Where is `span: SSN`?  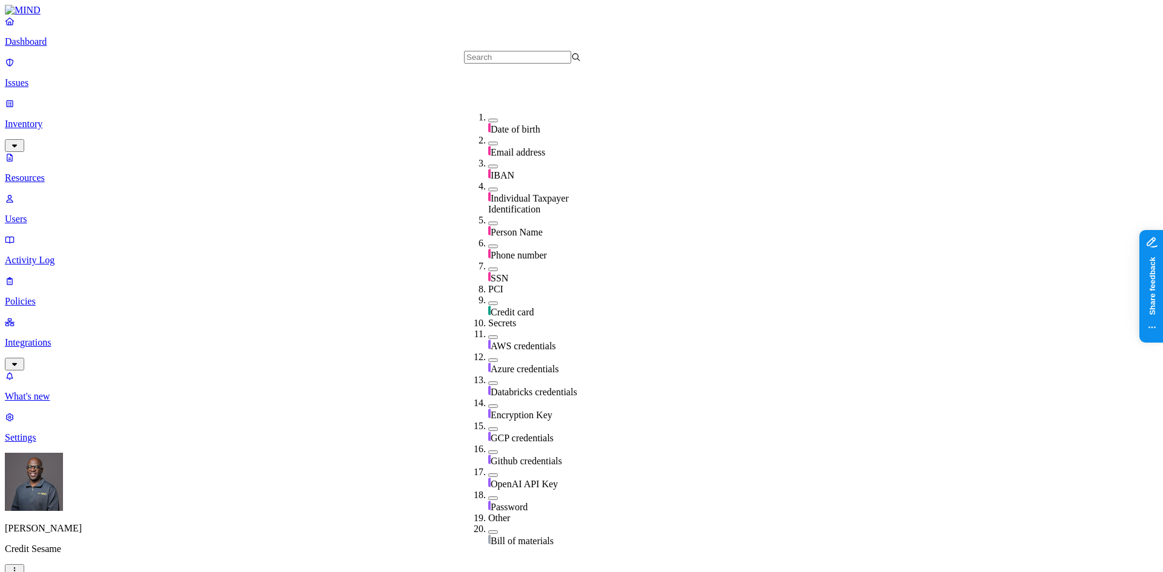
span: SSN is located at coordinates (499, 278).